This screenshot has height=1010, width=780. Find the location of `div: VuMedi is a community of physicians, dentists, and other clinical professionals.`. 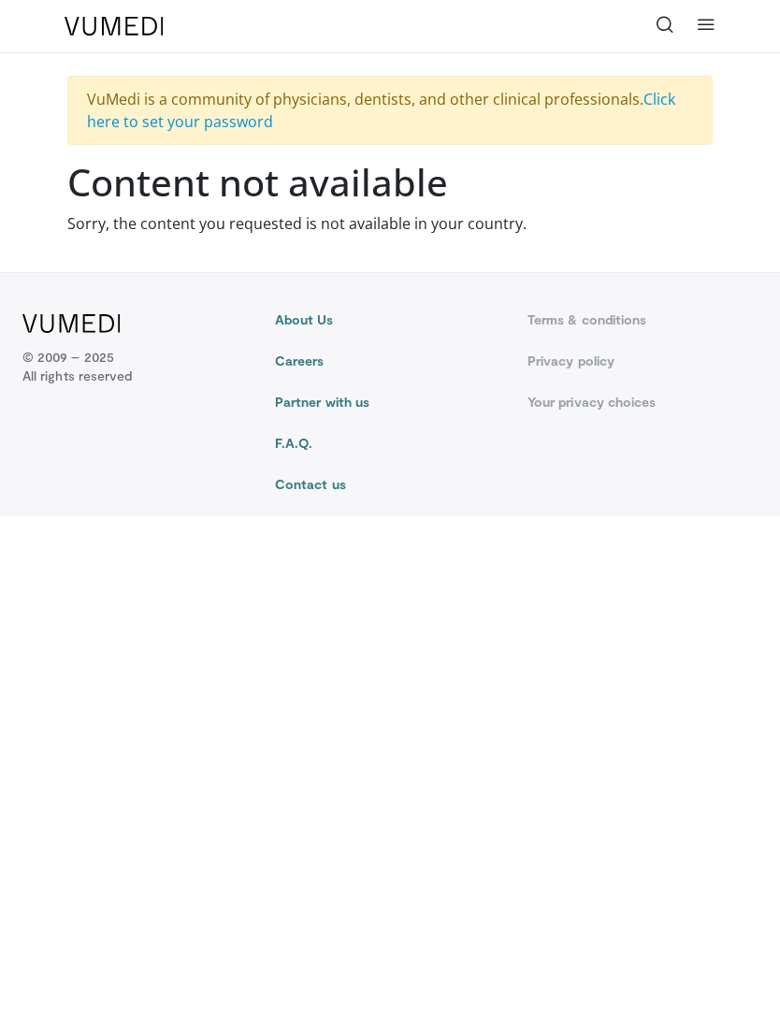

div: VuMedi is a community of physicians, dentists, and other clinical professionals. is located at coordinates (390, 110).